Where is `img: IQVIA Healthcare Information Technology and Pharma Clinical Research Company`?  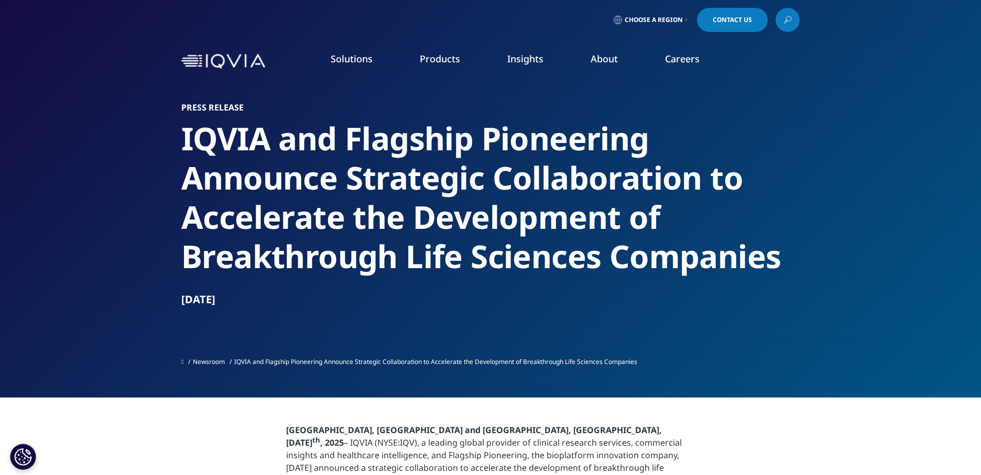
img: IQVIA Healthcare Information Technology and Pharma Clinical Research Company is located at coordinates (223, 61).